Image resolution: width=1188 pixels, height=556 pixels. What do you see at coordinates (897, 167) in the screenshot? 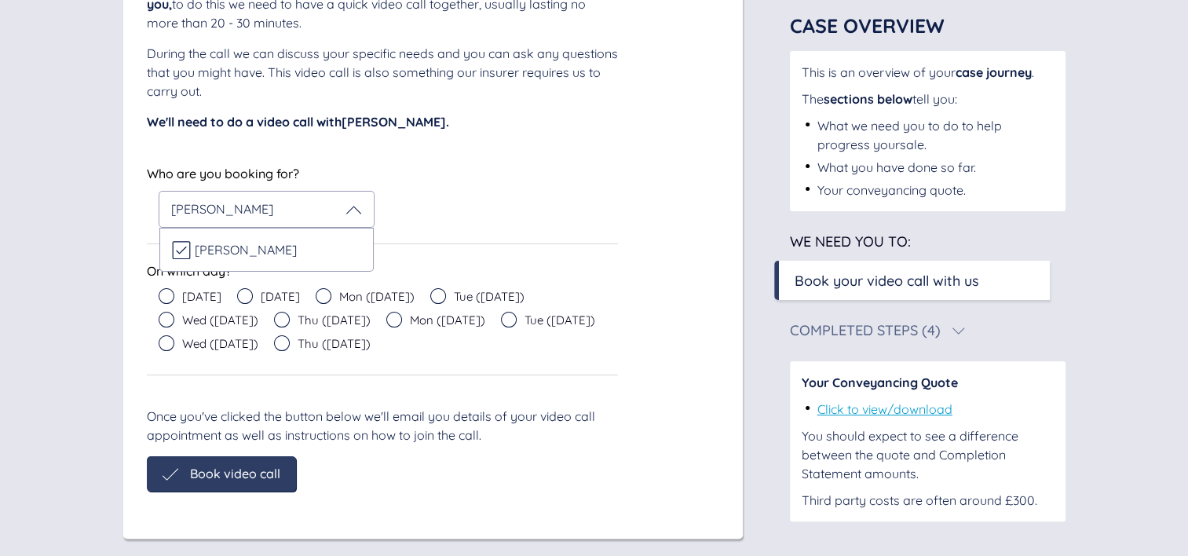
I see `div: What you have done so far.` at bounding box center [897, 167].